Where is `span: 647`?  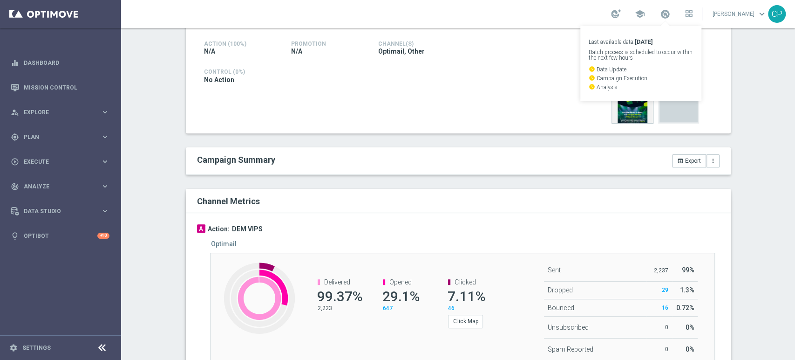 span: 647 is located at coordinates (387, 308).